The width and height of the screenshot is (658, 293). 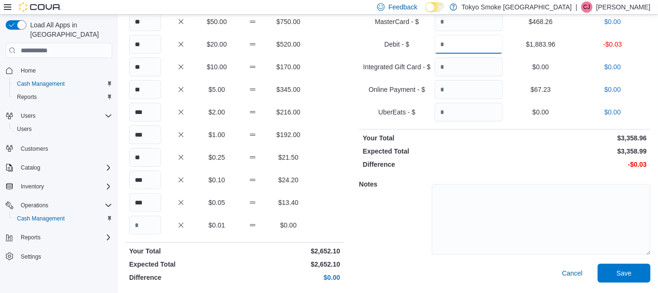 What do you see at coordinates (31, 257) in the screenshot?
I see `a: Settings` at bounding box center [31, 257].